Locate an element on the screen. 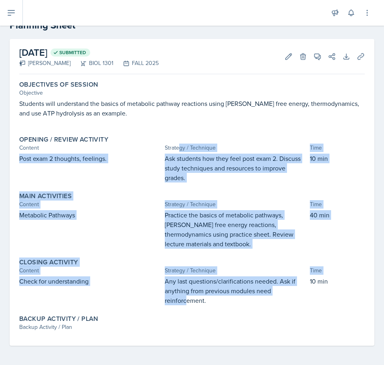 Image resolution: width=384 pixels, height=365 pixels. label: Closing Activity is located at coordinates (49, 262).